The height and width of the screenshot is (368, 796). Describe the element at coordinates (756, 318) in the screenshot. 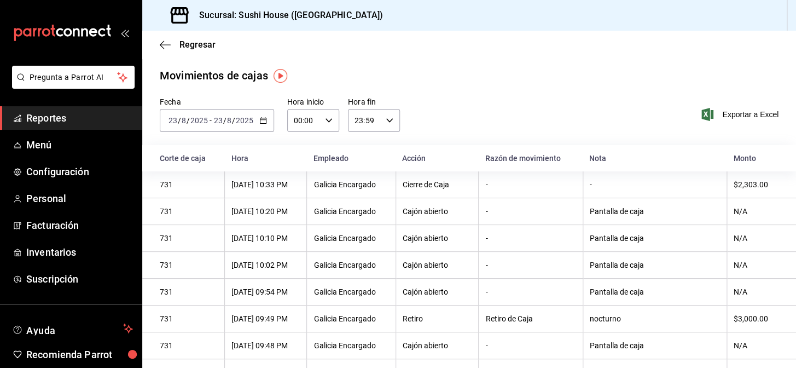

I see `div: $3,000.00` at that location.